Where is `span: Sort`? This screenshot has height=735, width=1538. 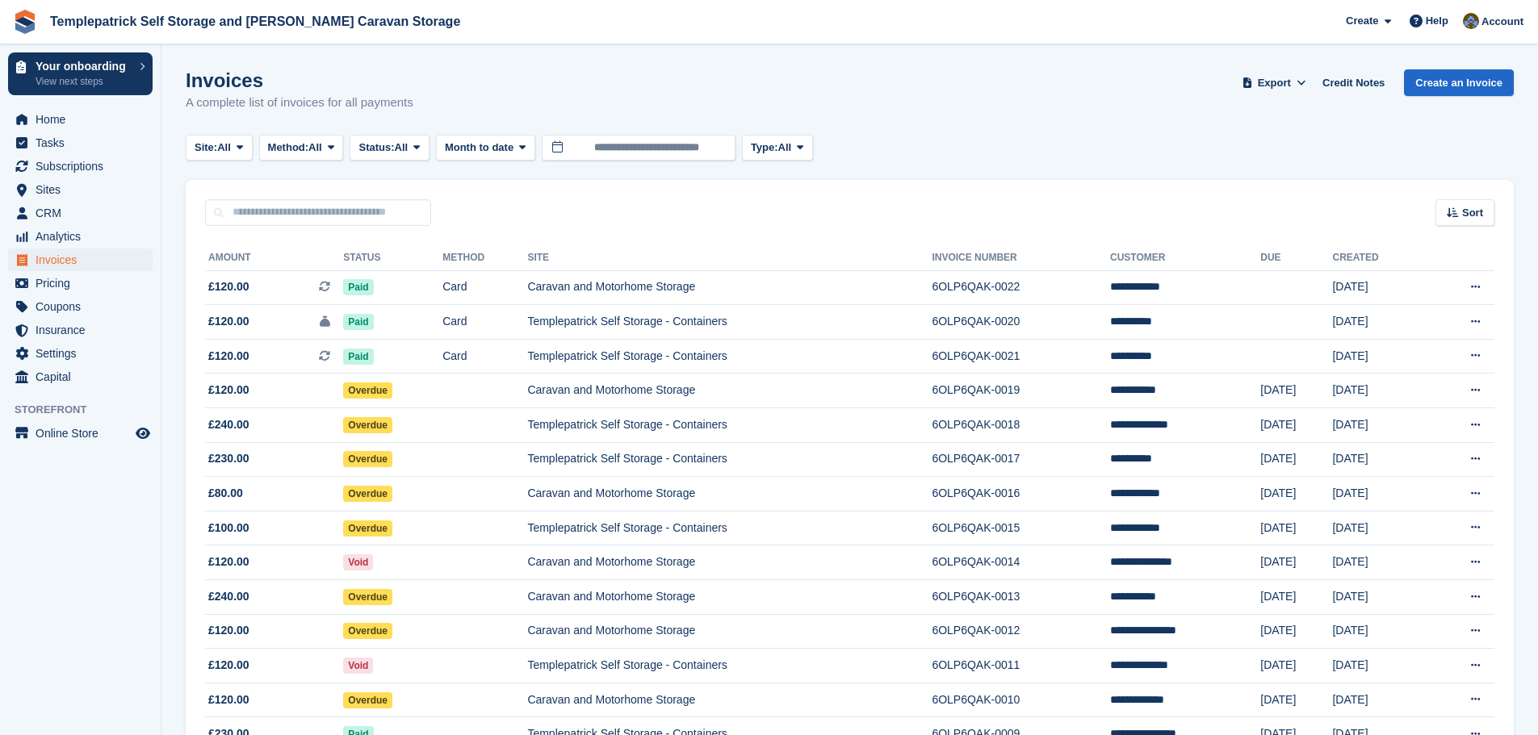 span: Sort is located at coordinates (1472, 213).